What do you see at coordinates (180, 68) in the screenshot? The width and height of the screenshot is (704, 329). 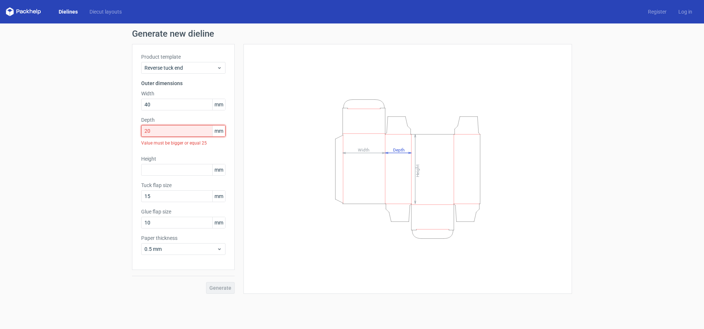 I see `span: Reverse tuck end` at bounding box center [180, 68].